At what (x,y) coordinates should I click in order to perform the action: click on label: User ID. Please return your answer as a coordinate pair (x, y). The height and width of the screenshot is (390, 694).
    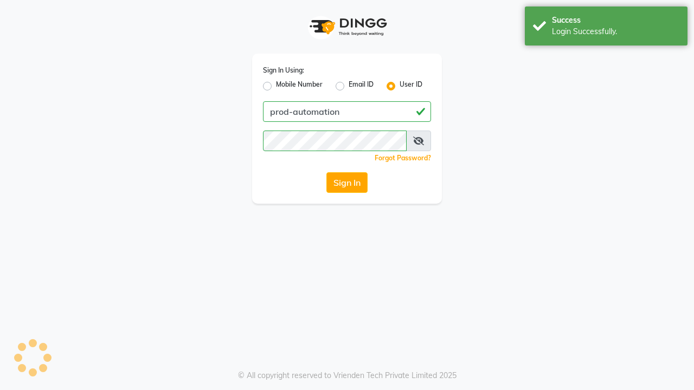
    Looking at the image, I should click on (411, 86).